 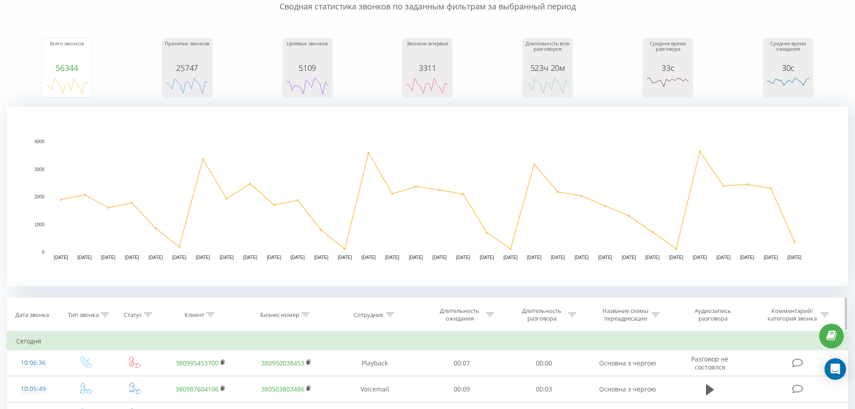 What do you see at coordinates (40, 224) in the screenshot?
I see `text: 1000` at bounding box center [40, 224].